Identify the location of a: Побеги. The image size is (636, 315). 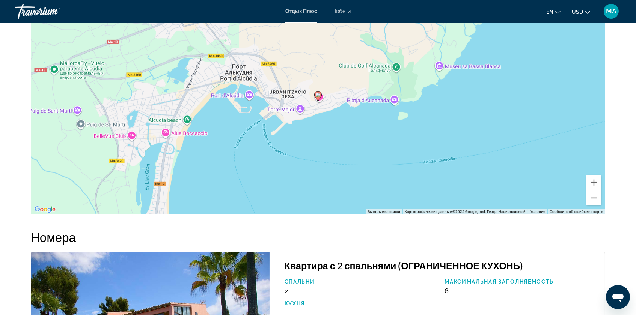
(341, 11).